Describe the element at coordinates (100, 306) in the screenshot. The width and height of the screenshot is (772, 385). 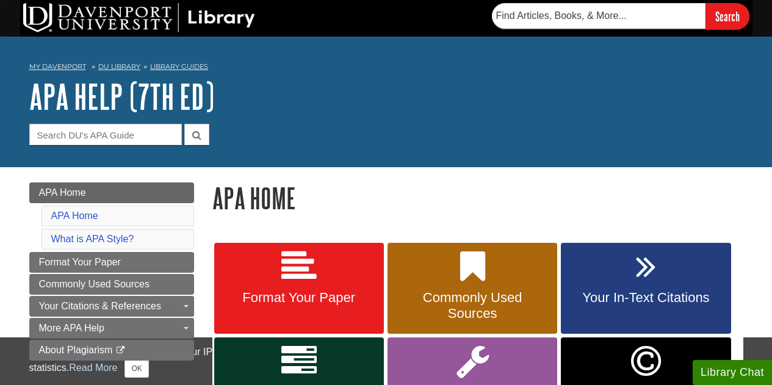
I see `span: Your Citations & References` at that location.